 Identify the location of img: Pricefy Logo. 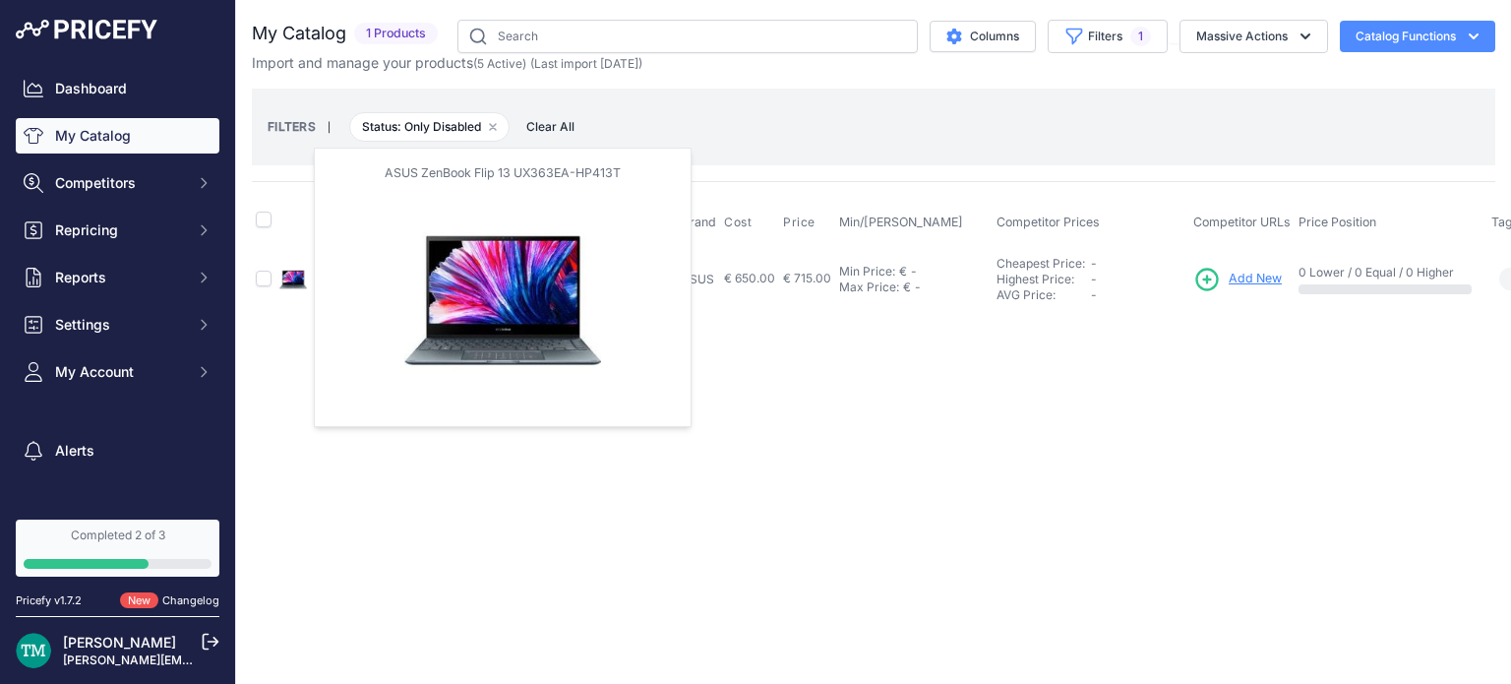
(87, 30).